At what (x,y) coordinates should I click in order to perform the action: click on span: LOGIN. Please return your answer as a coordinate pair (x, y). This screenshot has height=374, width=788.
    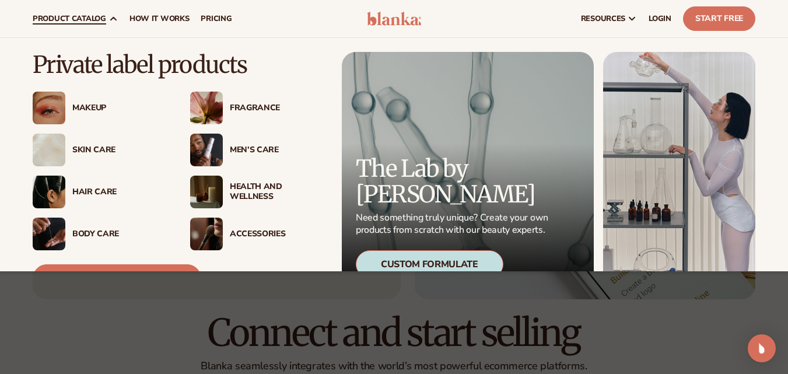
    Looking at the image, I should click on (660, 19).